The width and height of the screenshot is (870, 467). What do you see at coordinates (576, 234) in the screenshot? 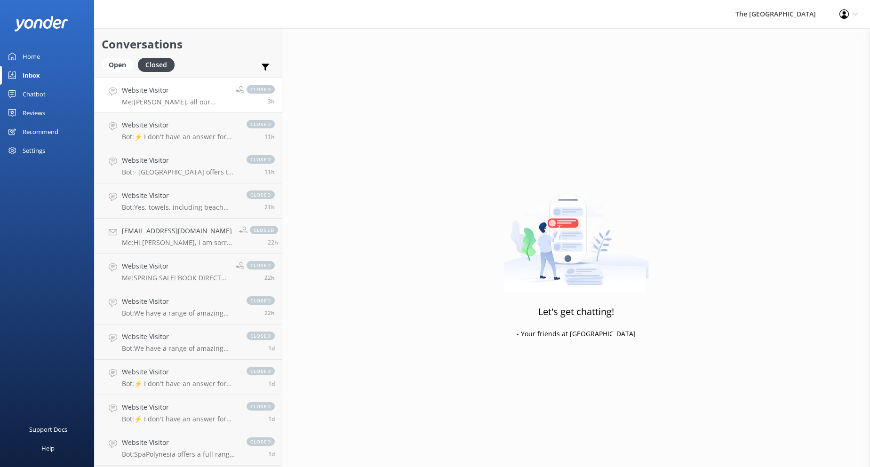
I see `img: artwork of a man stealing a conversation from at giant smartphone` at bounding box center [576, 234].